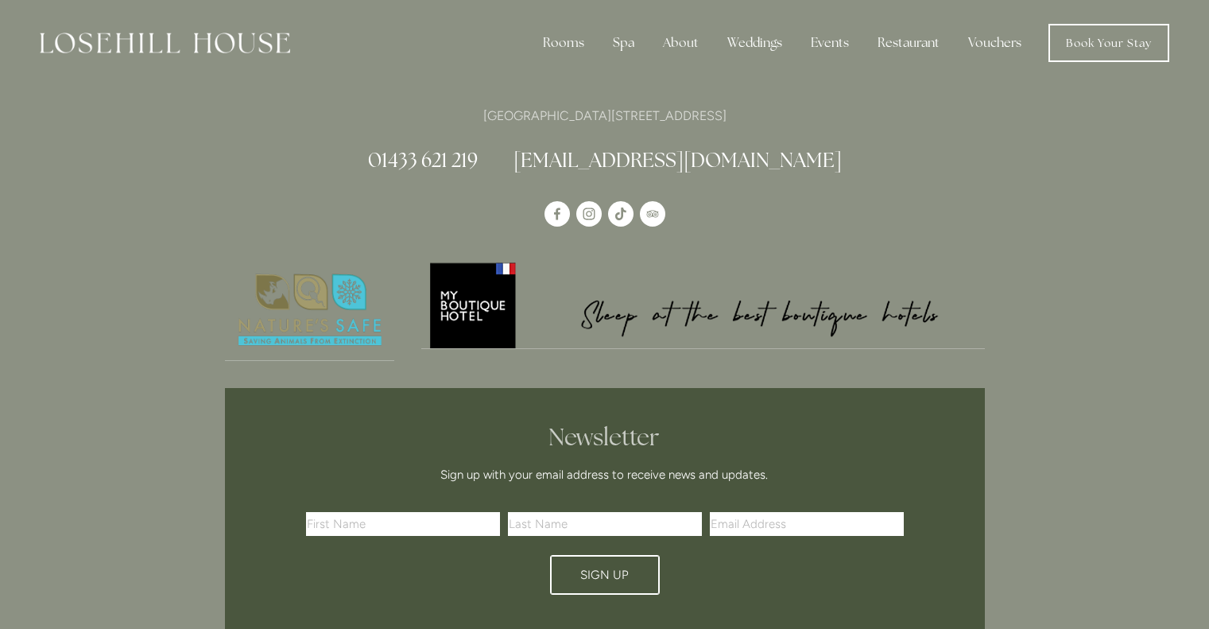 This screenshot has width=1209, height=629. I want to click on a: Instagram, so click(589, 214).